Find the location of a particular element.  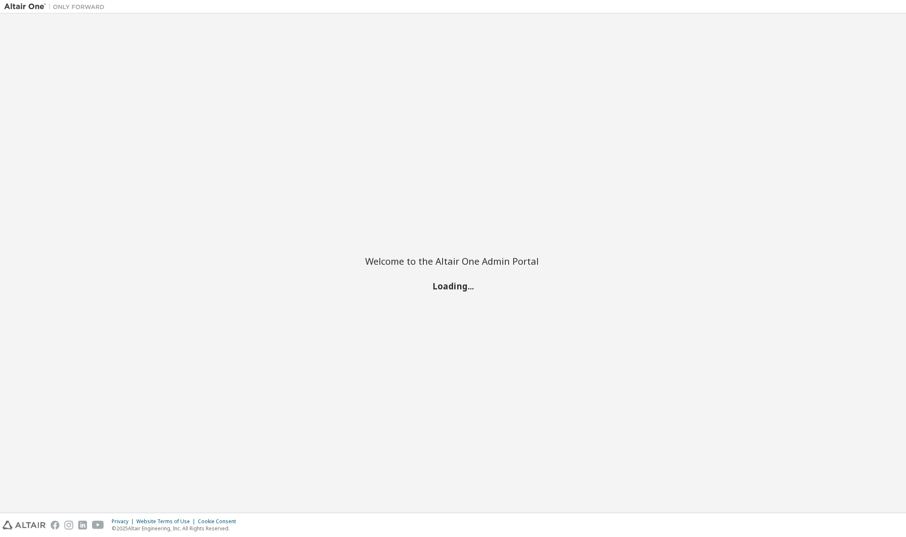

img: Altair One is located at coordinates (56, 7).